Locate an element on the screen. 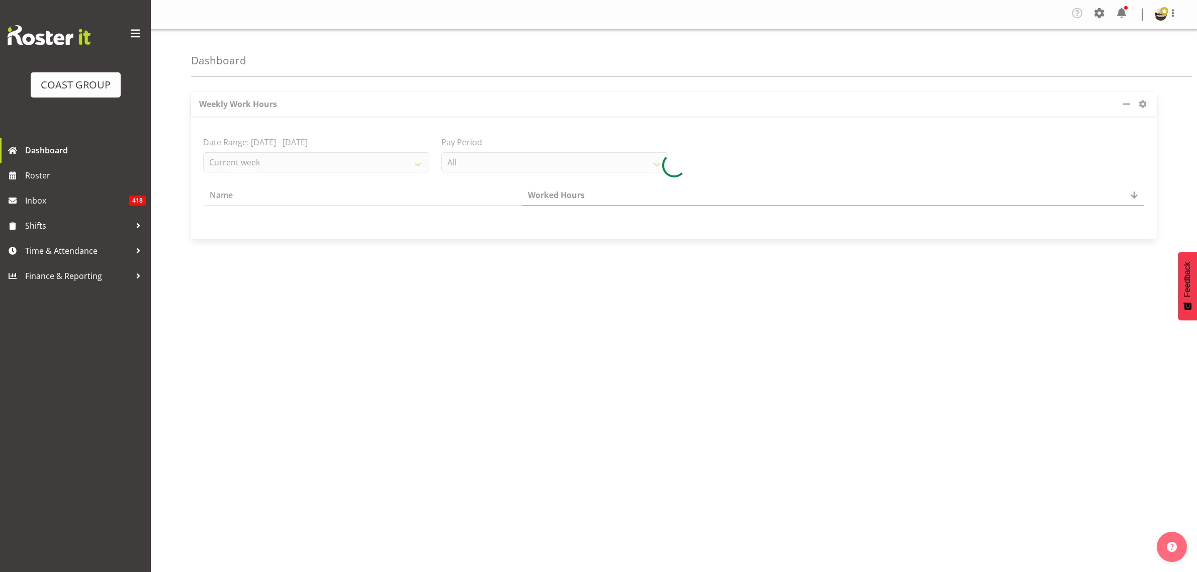  span: Dashboard is located at coordinates (85, 150).